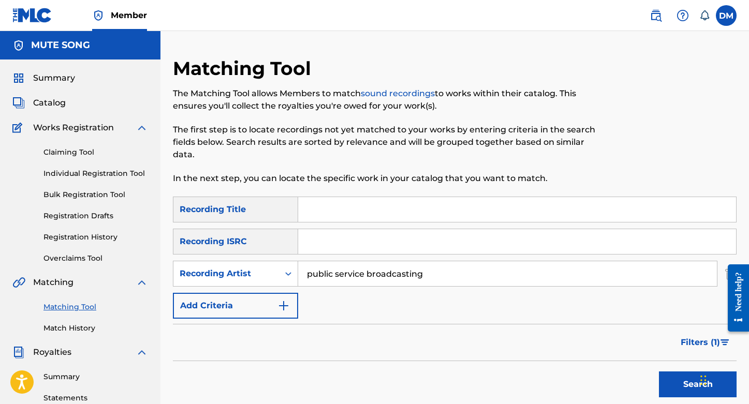 This screenshot has width=749, height=404. I want to click on a: Statements, so click(96, 398).